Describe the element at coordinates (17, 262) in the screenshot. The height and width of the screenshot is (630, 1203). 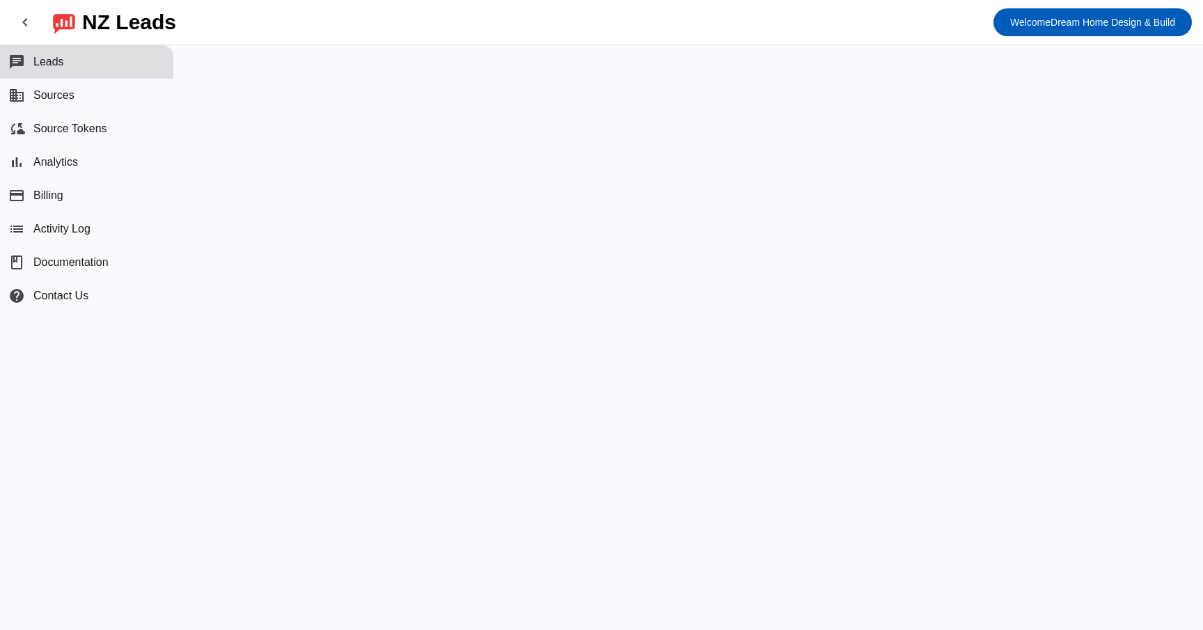
I see `span: book` at that location.